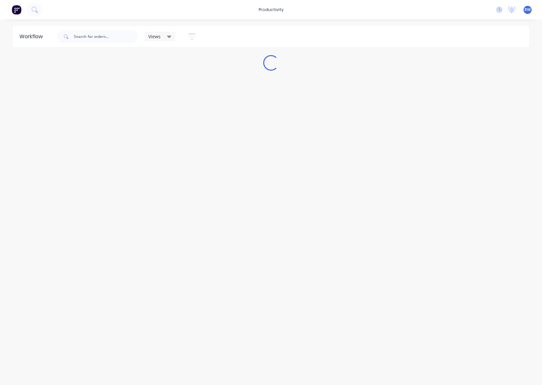 This screenshot has height=385, width=542. Describe the element at coordinates (271, 10) in the screenshot. I see `div: productivity` at that location.